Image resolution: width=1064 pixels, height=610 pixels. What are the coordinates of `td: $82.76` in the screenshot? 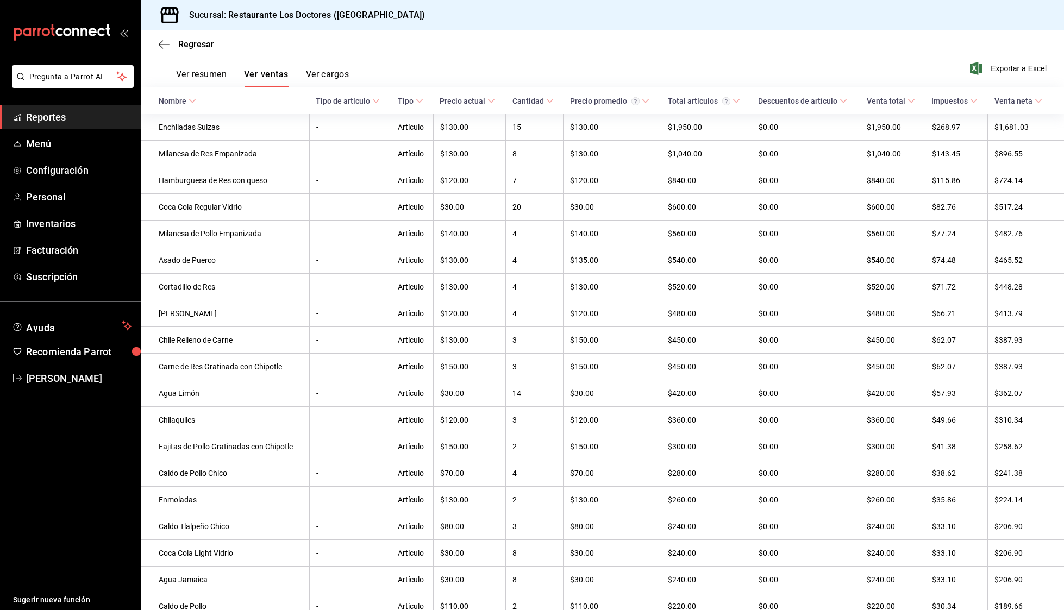 It's located at (956, 207).